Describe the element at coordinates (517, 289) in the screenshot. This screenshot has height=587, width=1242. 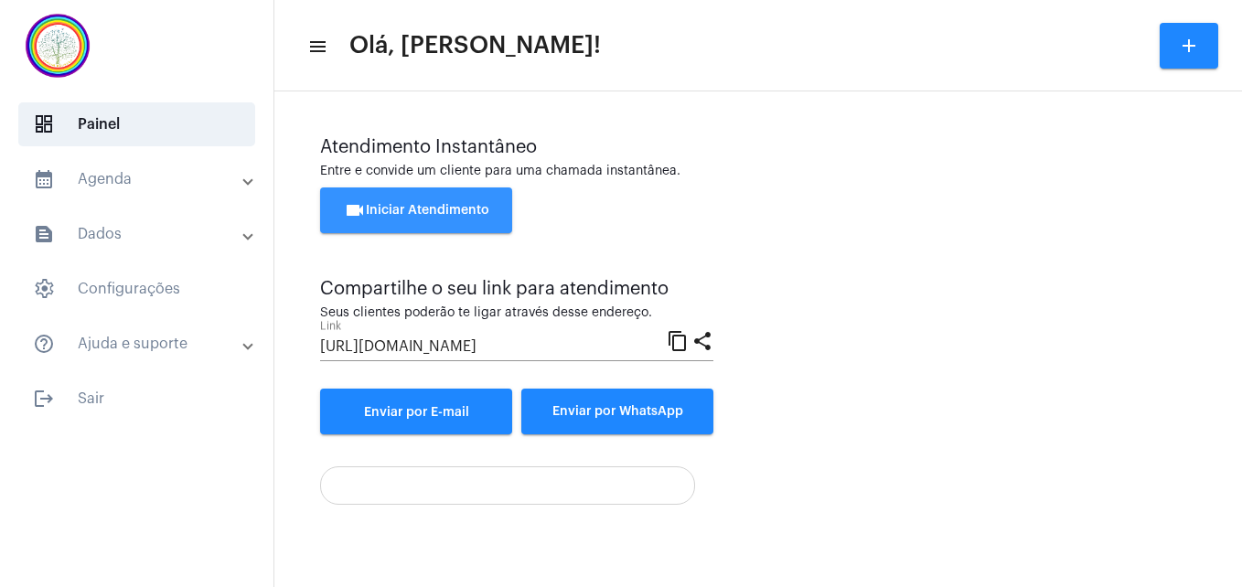
I see `div: Compartilhe o seu link para atendimento` at that location.